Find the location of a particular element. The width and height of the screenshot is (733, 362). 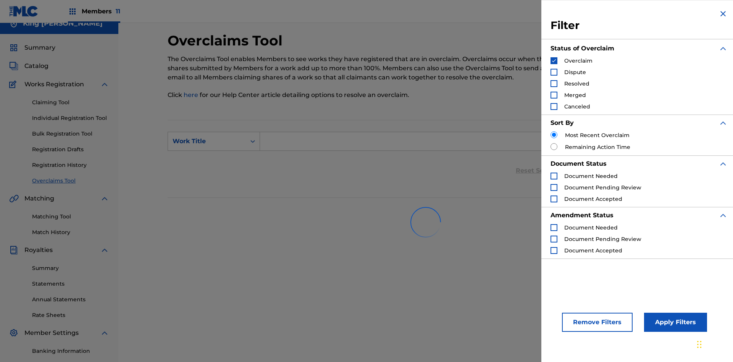

a: Registration Drafts is located at coordinates (71, 149).